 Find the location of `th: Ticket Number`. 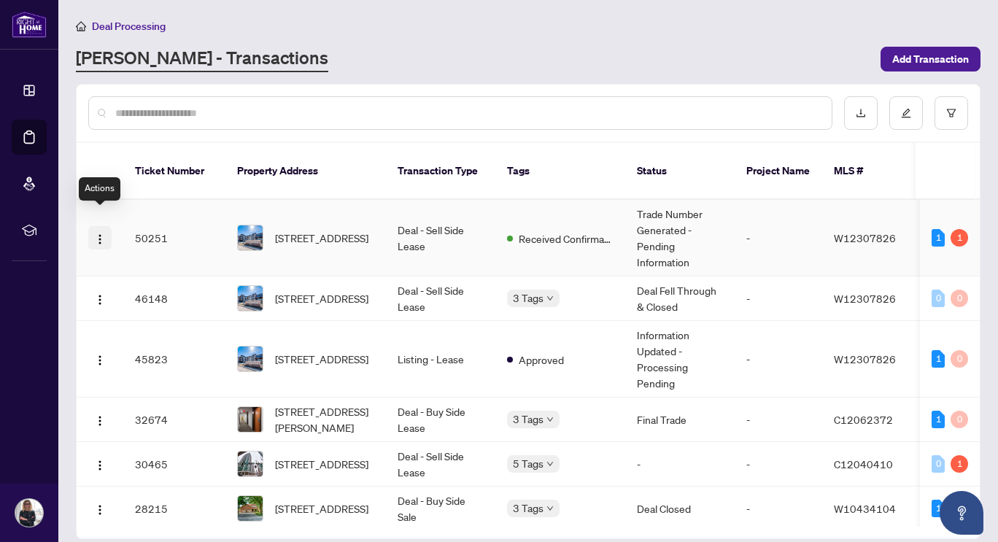

th: Ticket Number is located at coordinates (174, 171).